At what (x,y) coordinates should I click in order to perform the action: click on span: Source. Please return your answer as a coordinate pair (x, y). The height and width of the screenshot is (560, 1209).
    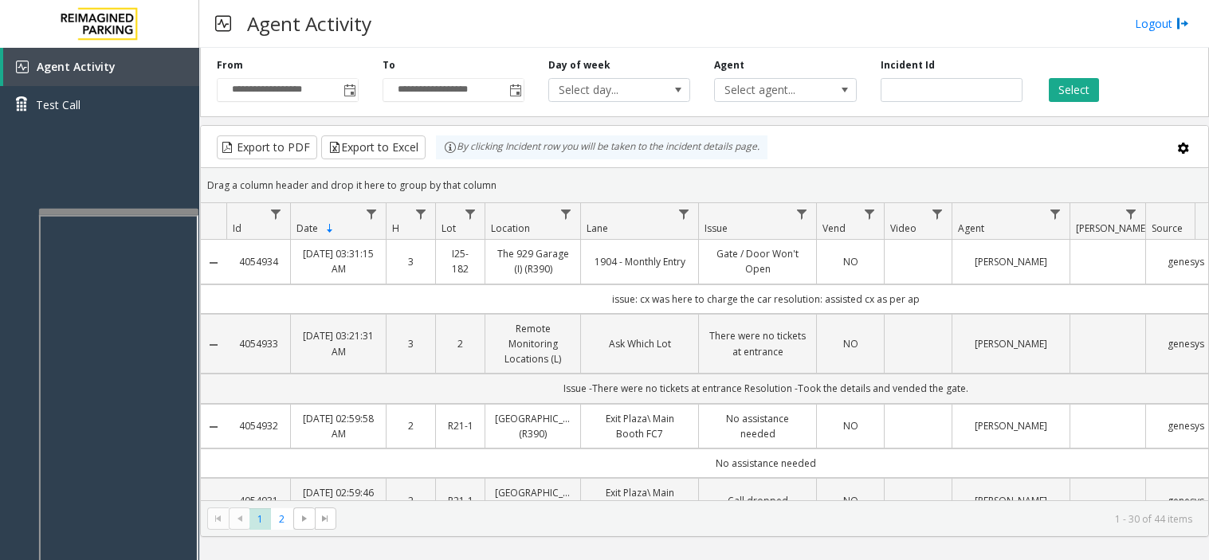
    Looking at the image, I should click on (1167, 228).